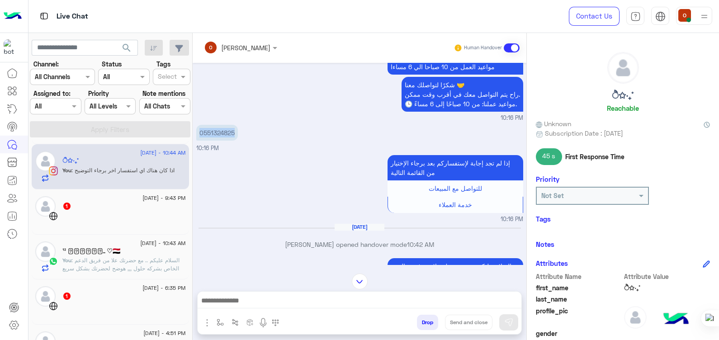 This screenshot has height=340, width=719. What do you see at coordinates (220, 322) in the screenshot?
I see `img: select flow` at bounding box center [220, 322].